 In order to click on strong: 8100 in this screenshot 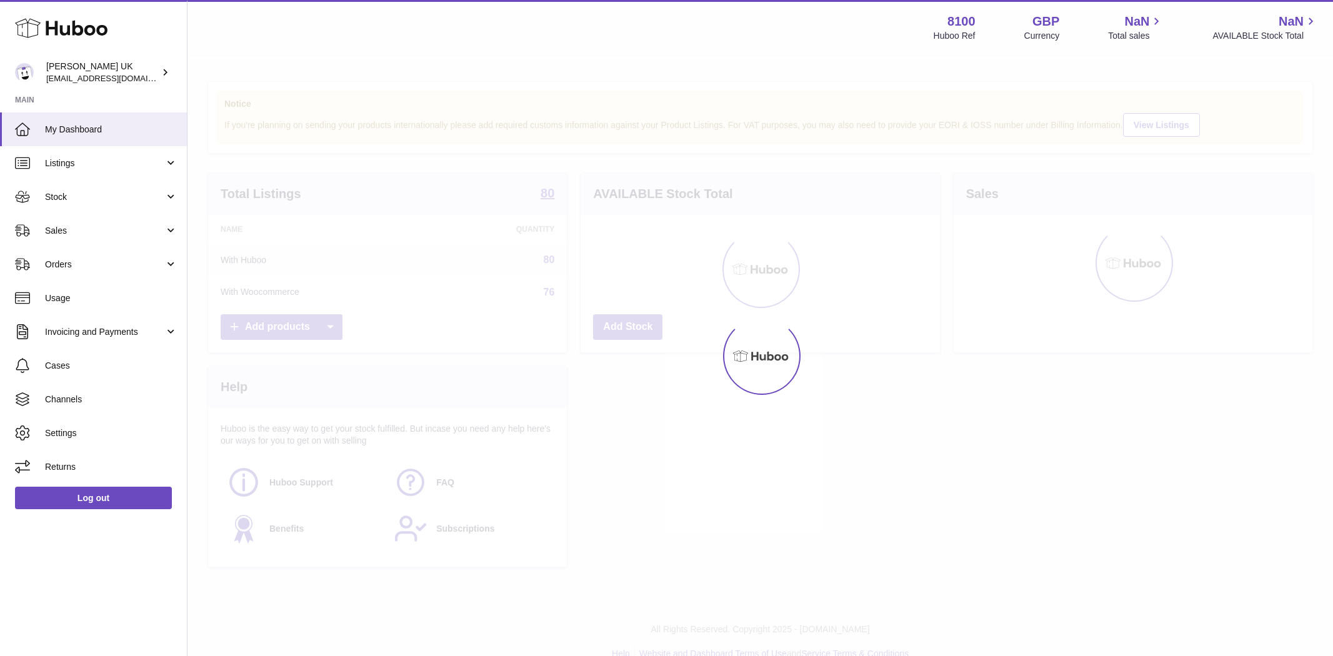, I will do `click(961, 21)`.